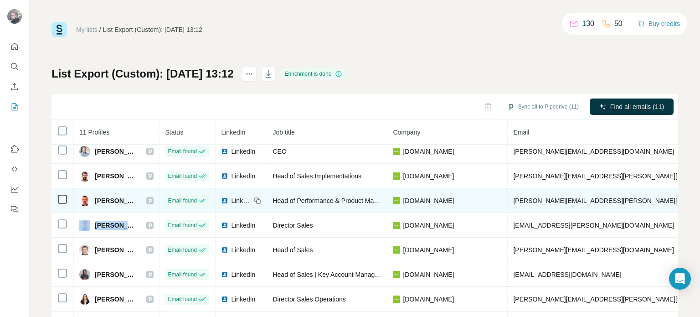 This screenshot has width=700, height=317. What do you see at coordinates (15, 46) in the screenshot?
I see `button: Quick start` at bounding box center [15, 46].